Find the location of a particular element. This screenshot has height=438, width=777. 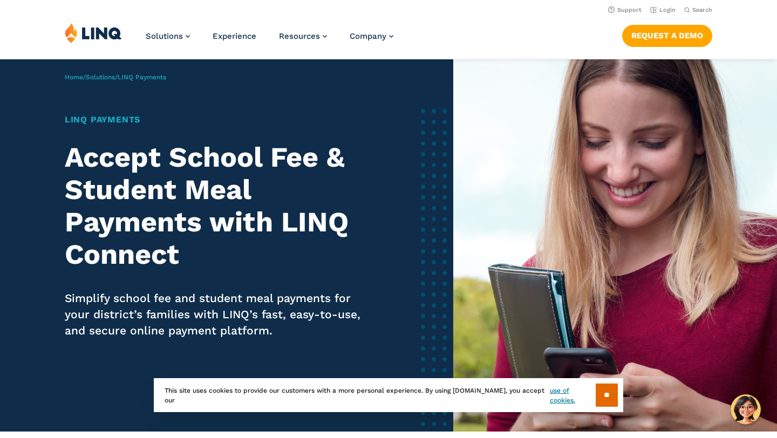

a: Experience is located at coordinates (234, 36).